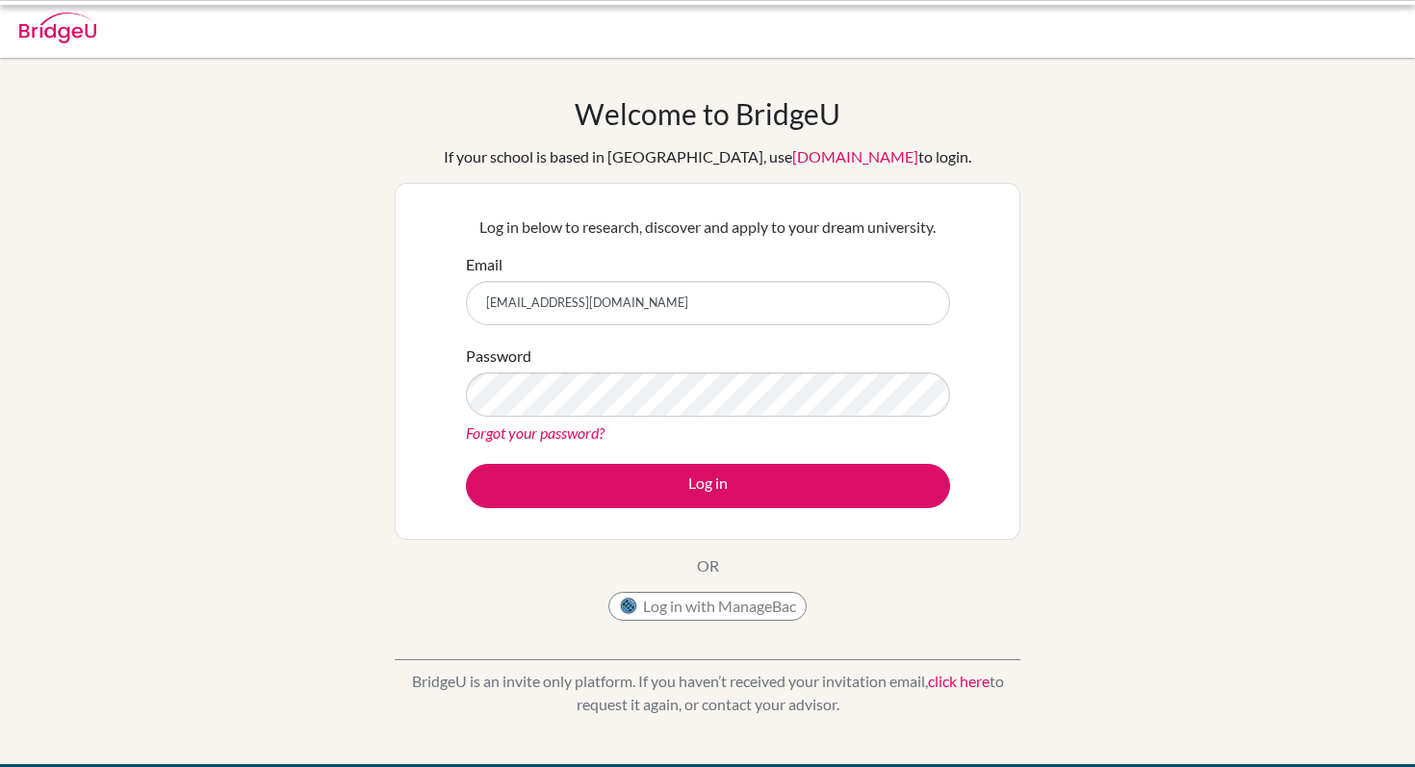  What do you see at coordinates (498, 356) in the screenshot?
I see `label: Password` at bounding box center [498, 356].